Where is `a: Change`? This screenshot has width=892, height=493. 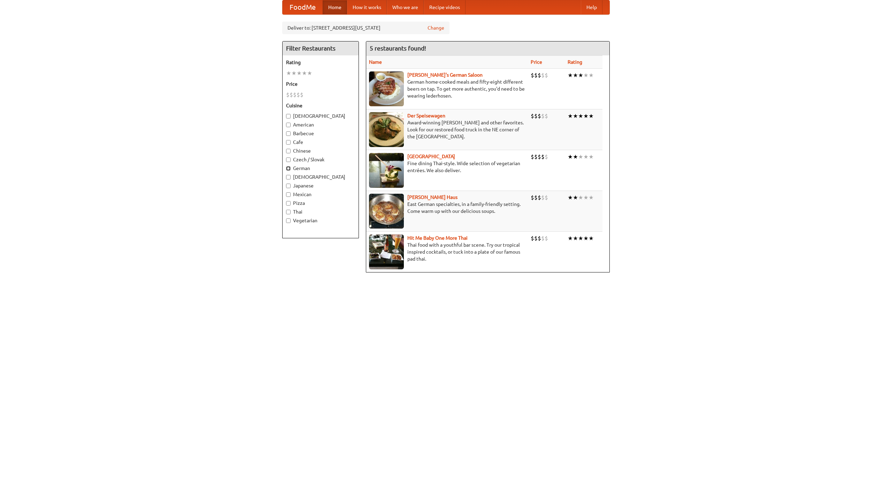
a: Change is located at coordinates (436, 28).